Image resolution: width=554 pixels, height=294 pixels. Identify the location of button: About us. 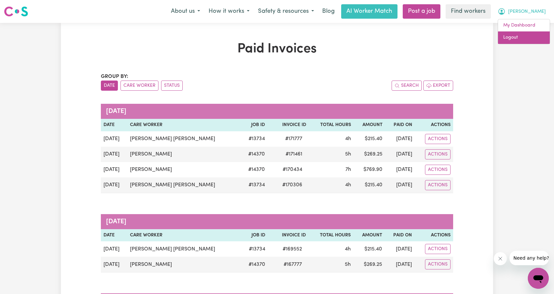
(185, 11).